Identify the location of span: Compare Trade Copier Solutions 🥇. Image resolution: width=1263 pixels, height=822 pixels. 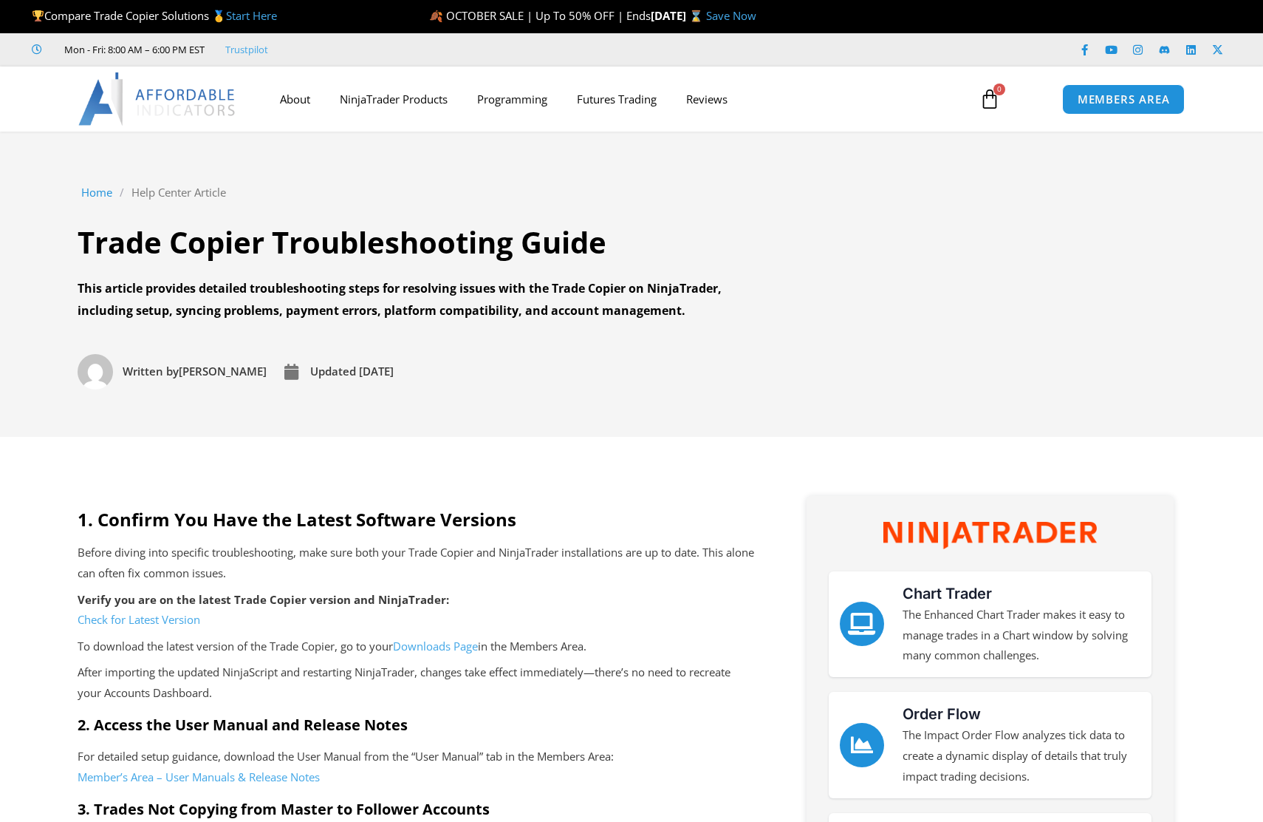
(154, 16).